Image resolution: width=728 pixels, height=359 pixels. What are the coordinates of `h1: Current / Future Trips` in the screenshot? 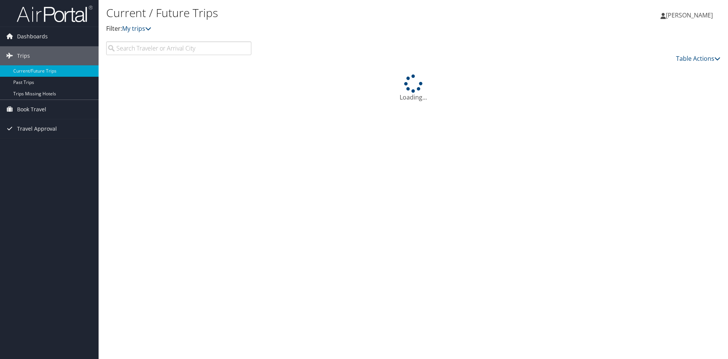 It's located at (311, 13).